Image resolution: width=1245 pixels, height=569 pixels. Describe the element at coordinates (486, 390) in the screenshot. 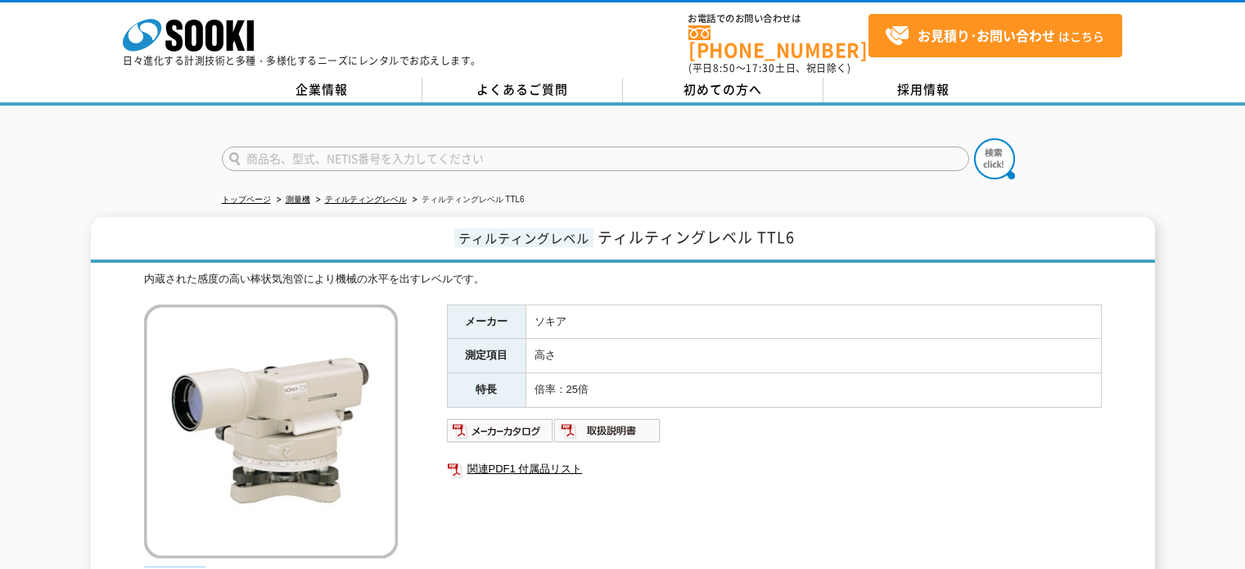

I see `th: 特長` at that location.